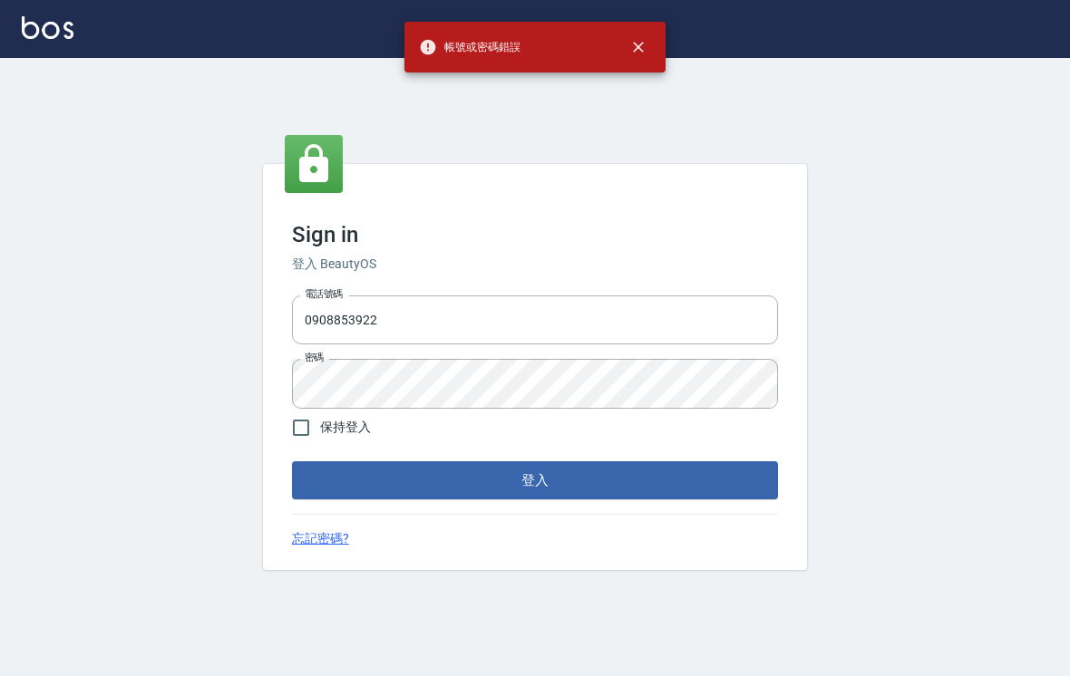  What do you see at coordinates (314, 357) in the screenshot?
I see `label: 密碼` at bounding box center [314, 357].